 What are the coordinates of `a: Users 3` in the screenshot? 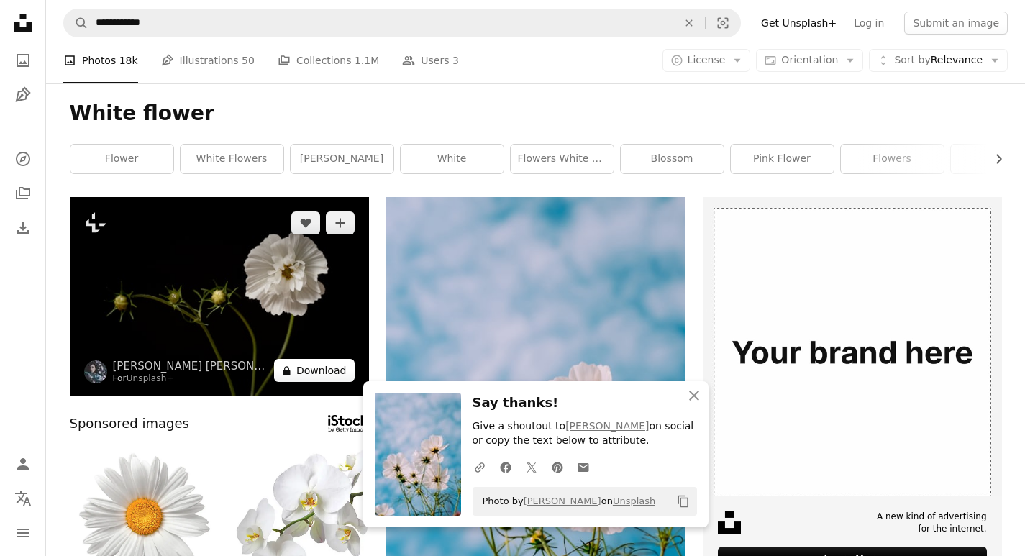 It's located at (430, 60).